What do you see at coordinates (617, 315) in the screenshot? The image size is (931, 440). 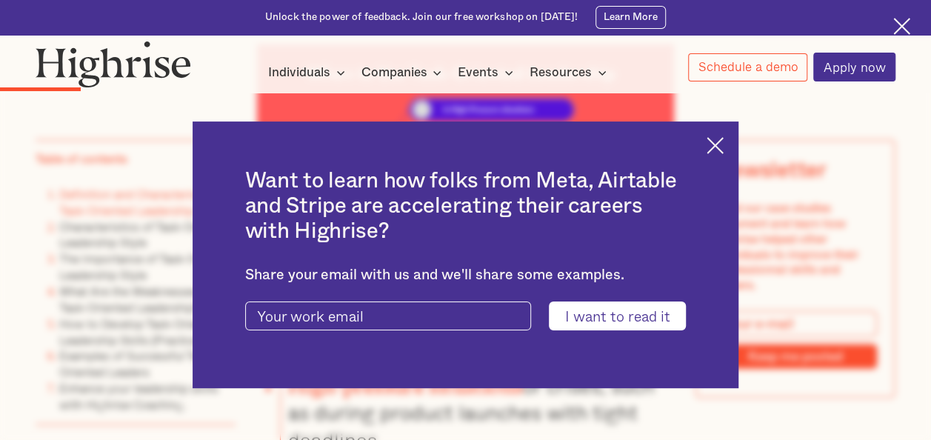 I see `input: I want to read it` at bounding box center [617, 315].